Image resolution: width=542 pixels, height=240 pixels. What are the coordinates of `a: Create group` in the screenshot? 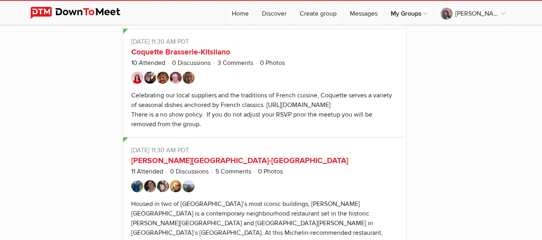 It's located at (318, 13).